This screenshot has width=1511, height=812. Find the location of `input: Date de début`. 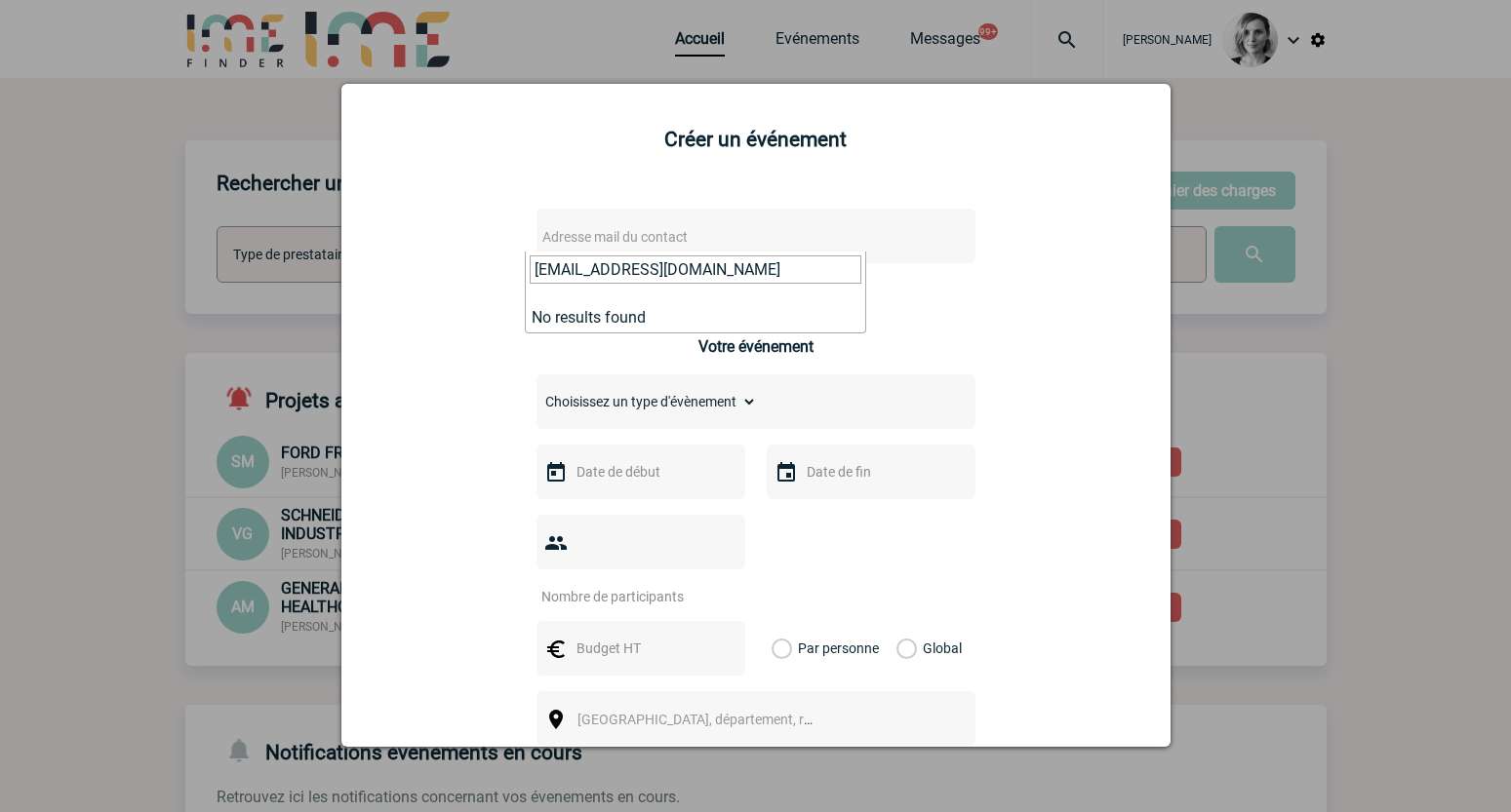

input: Date de début is located at coordinates (639, 472).